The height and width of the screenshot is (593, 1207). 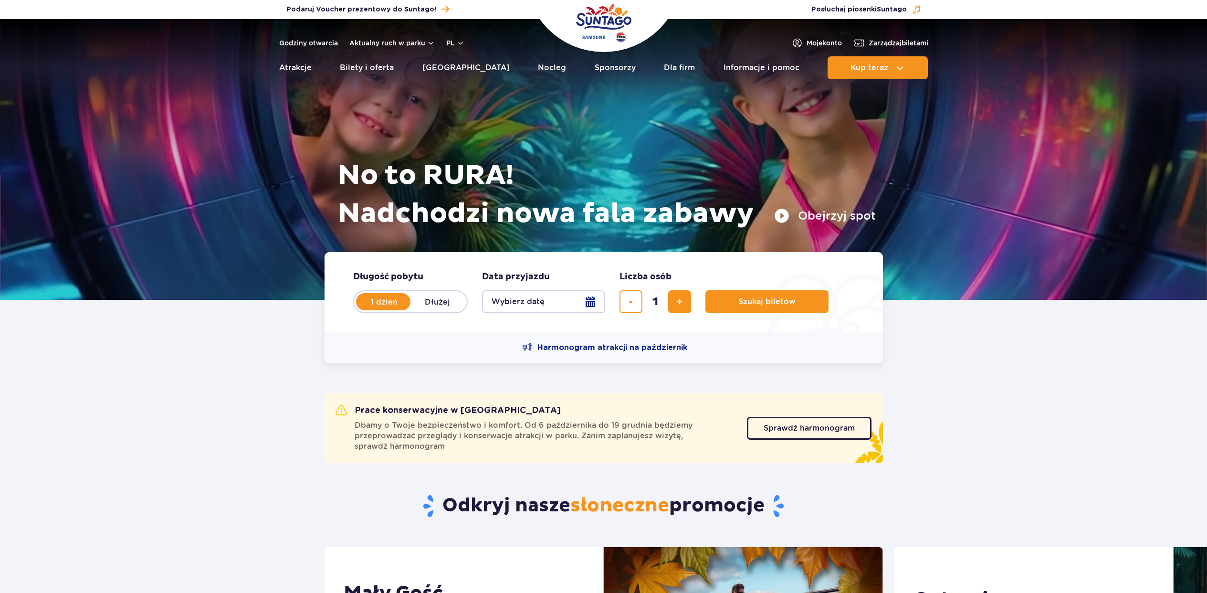 I want to click on h1: No to RURA! Nadchodzi nowa fala zabawy, so click(x=606, y=195).